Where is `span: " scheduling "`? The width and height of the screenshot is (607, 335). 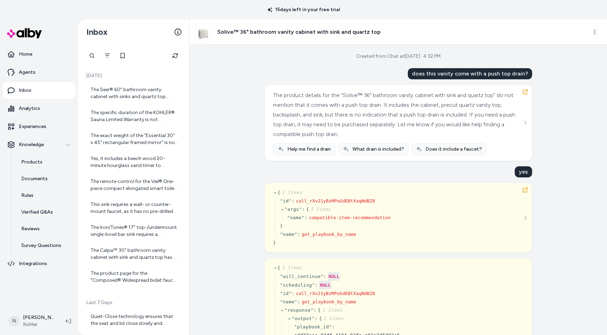 span: " scheduling " is located at coordinates (297, 285).